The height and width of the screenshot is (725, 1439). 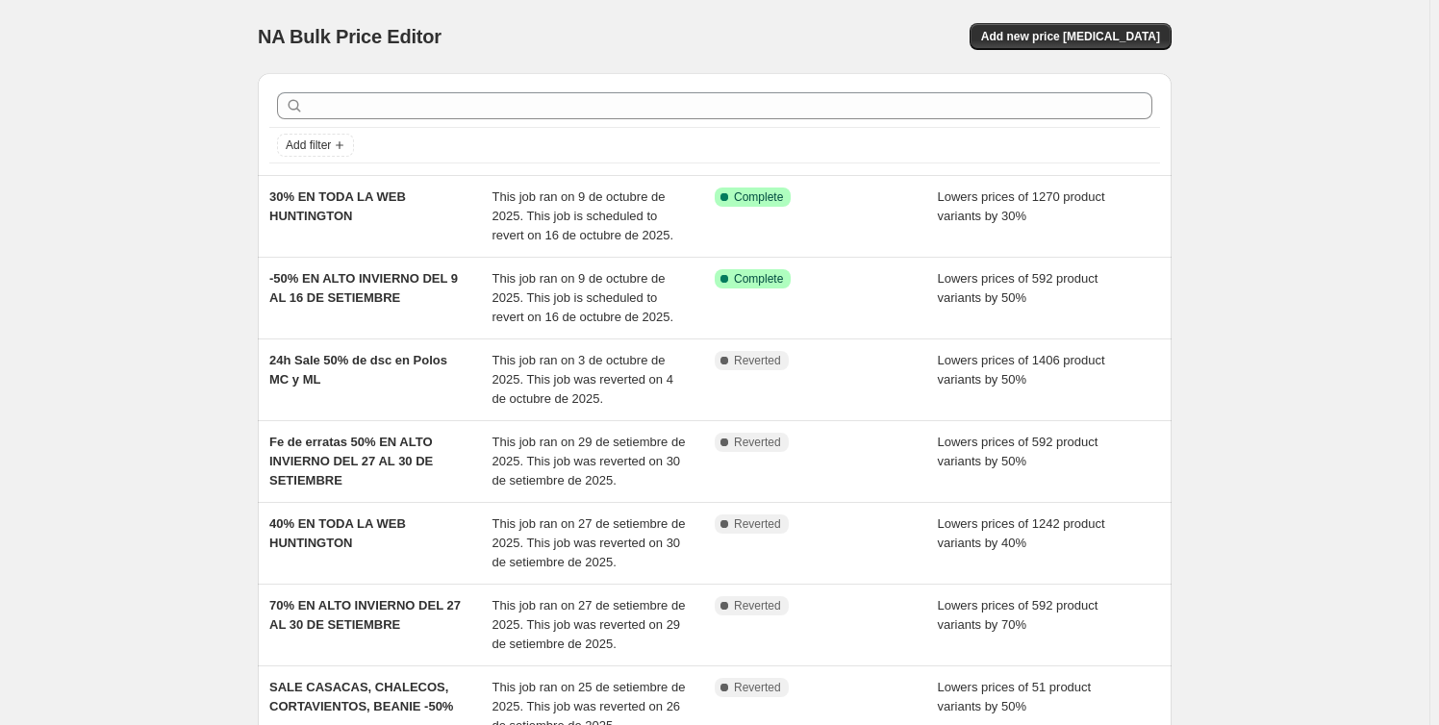 I want to click on span: Lowers prices of 1270 product variants by 30%, so click(x=1022, y=206).